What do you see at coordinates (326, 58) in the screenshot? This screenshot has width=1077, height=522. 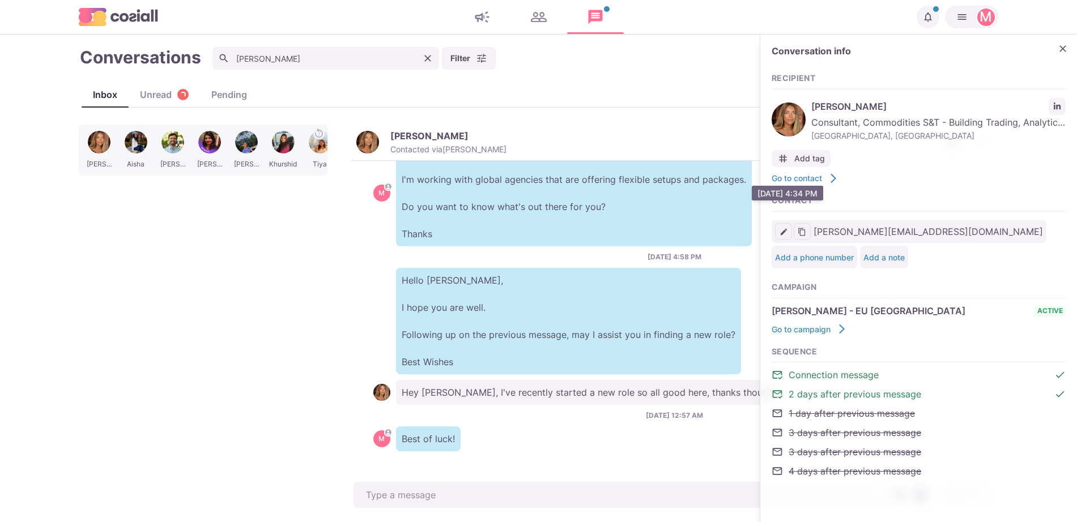 I see `input: Search conversations` at bounding box center [326, 58].